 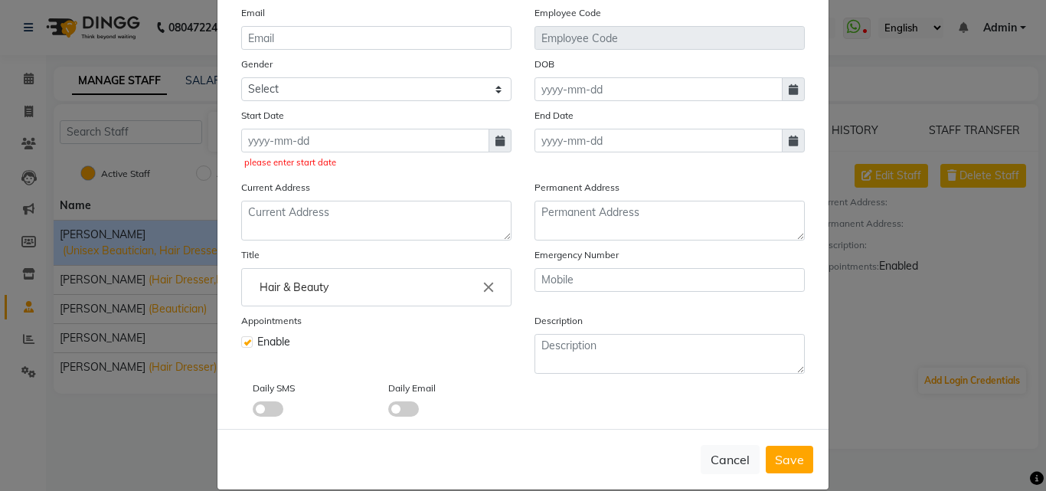 What do you see at coordinates (789, 459) in the screenshot?
I see `span: Save` at bounding box center [789, 459].